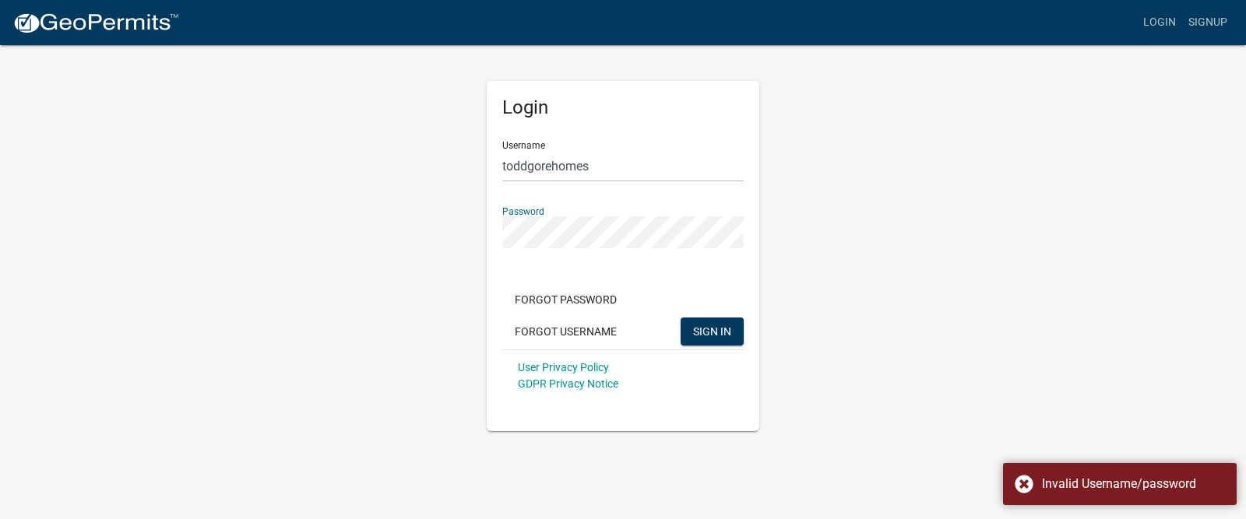 This screenshot has height=519, width=1246. What do you see at coordinates (1208, 23) in the screenshot?
I see `a: Signup` at bounding box center [1208, 23].